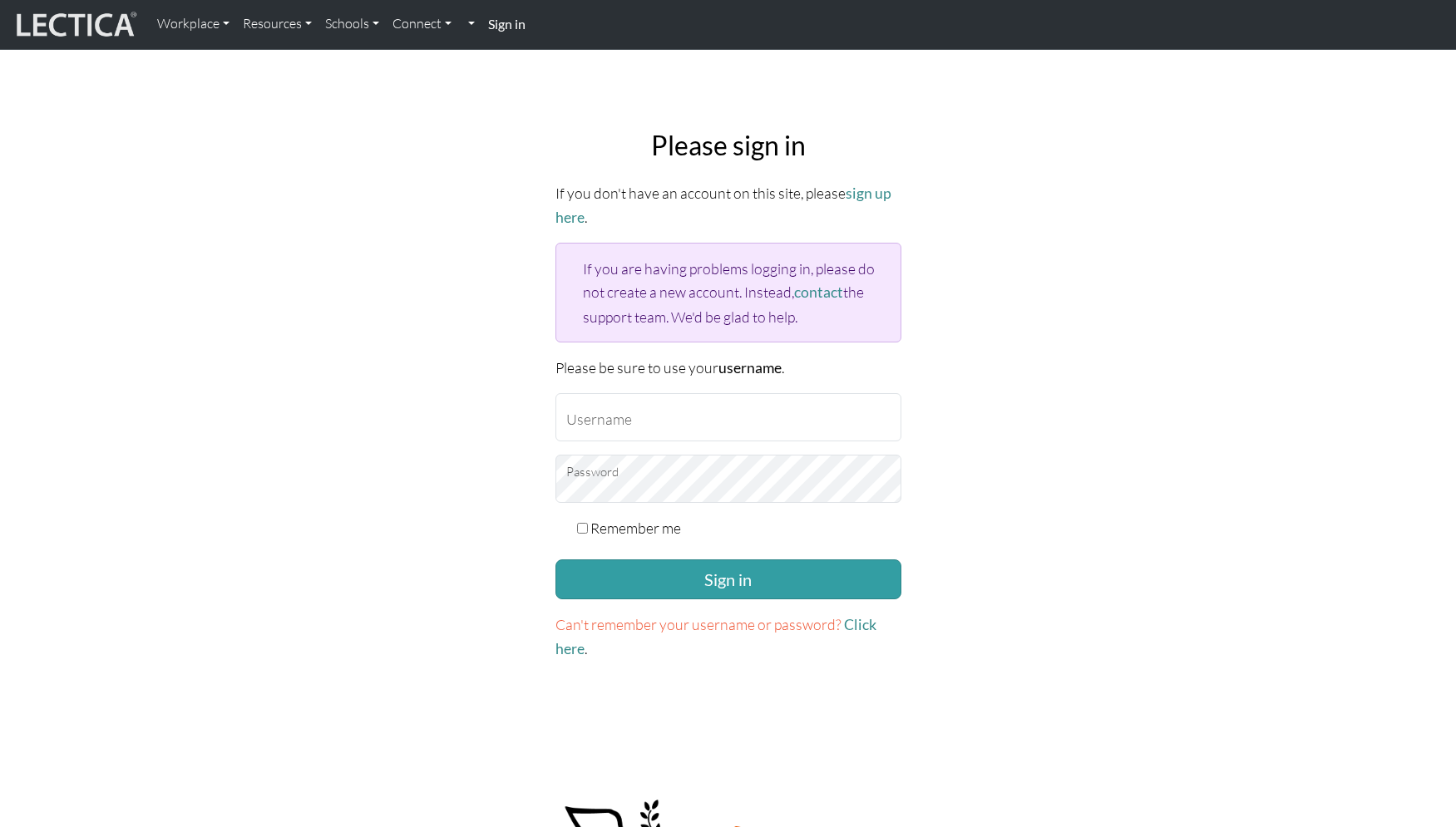 This screenshot has width=1456, height=827. What do you see at coordinates (193, 24) in the screenshot?
I see `a: Workplace` at bounding box center [193, 24].